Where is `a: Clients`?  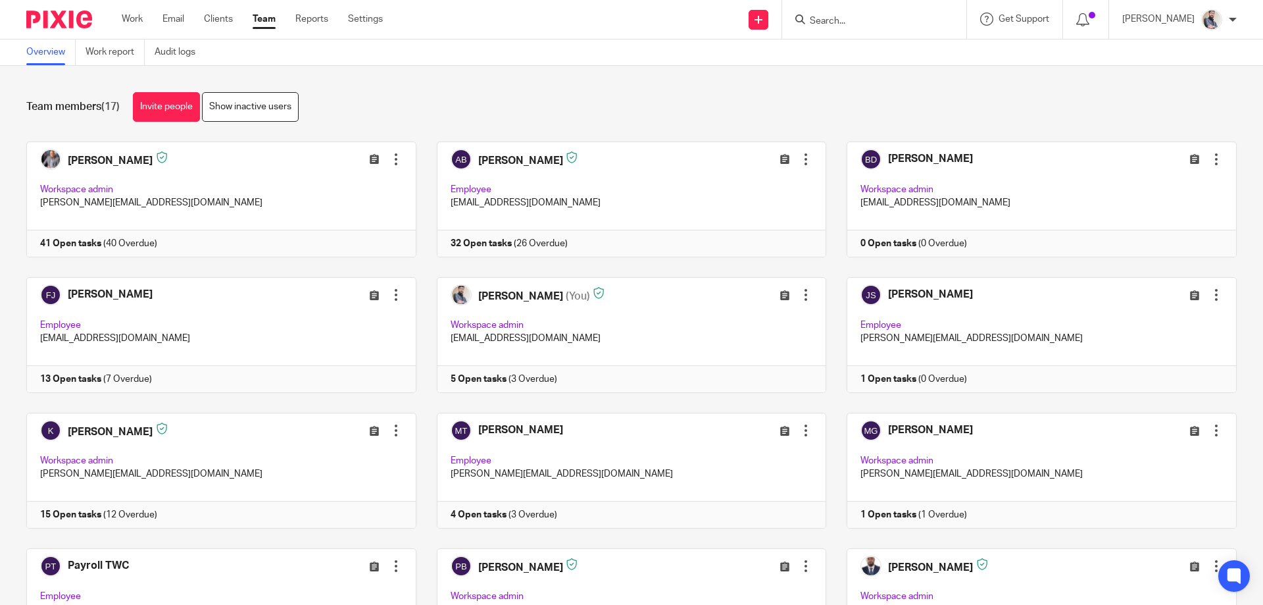
a: Clients is located at coordinates (218, 19).